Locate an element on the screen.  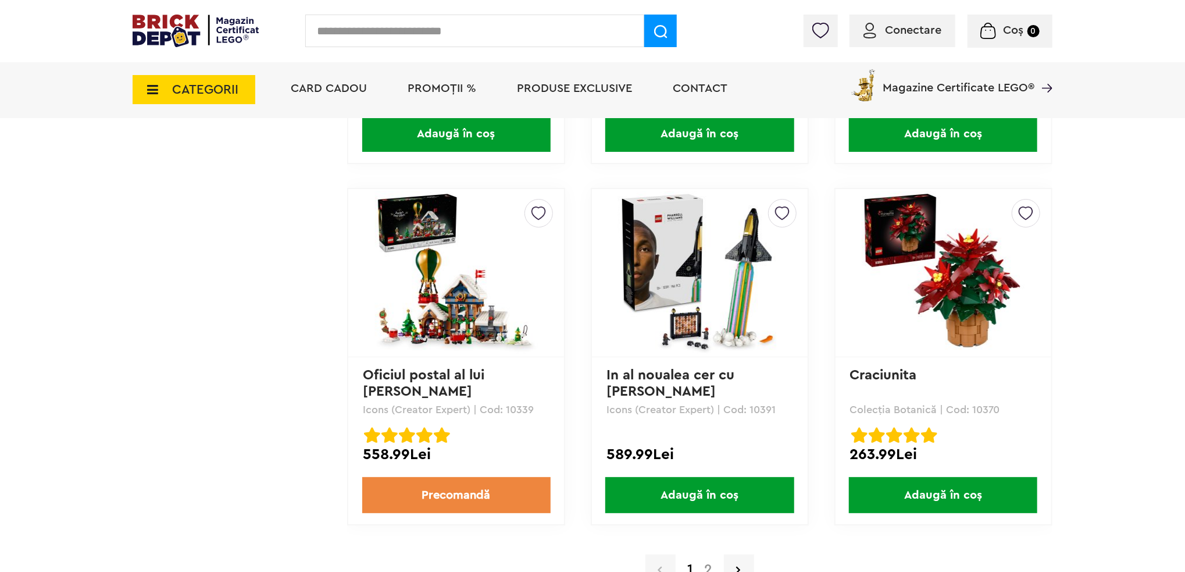
a: Precomandă is located at coordinates (457, 495).